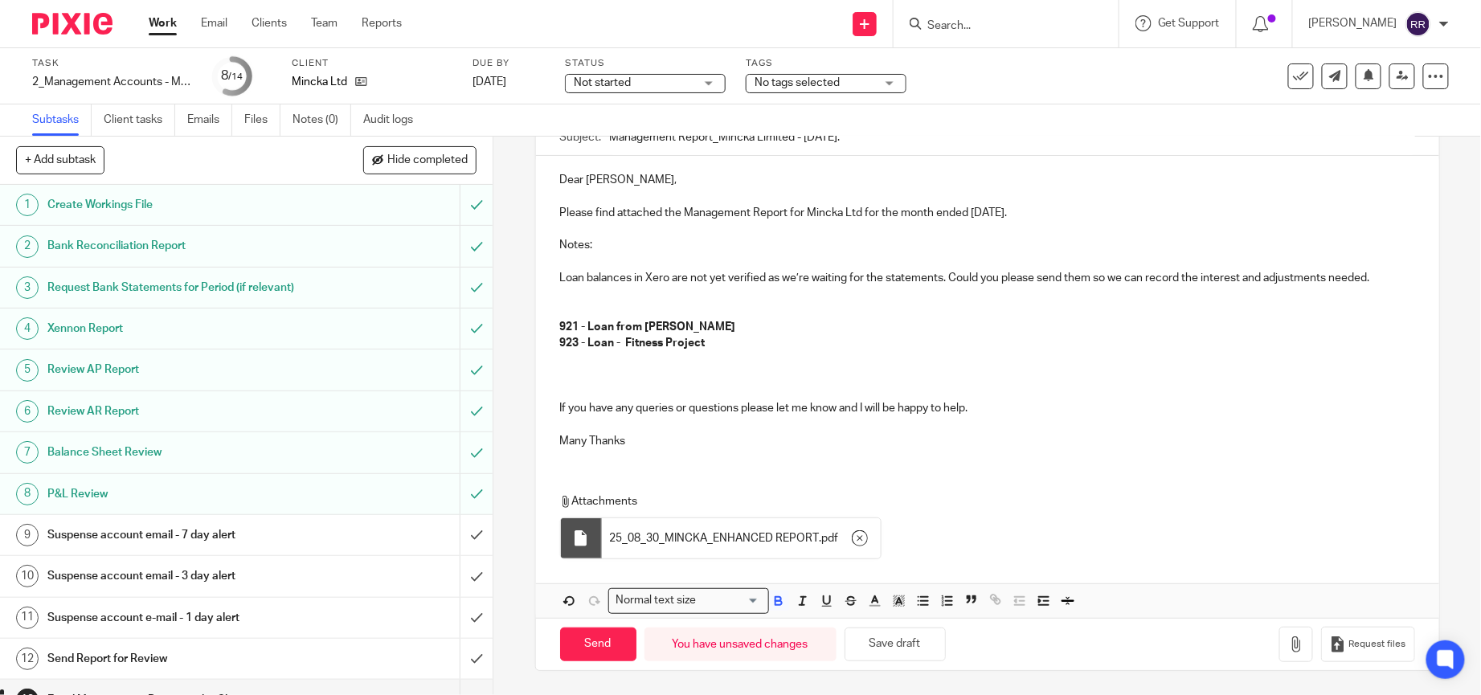  Describe the element at coordinates (269, 23) in the screenshot. I see `a: Clients` at that location.